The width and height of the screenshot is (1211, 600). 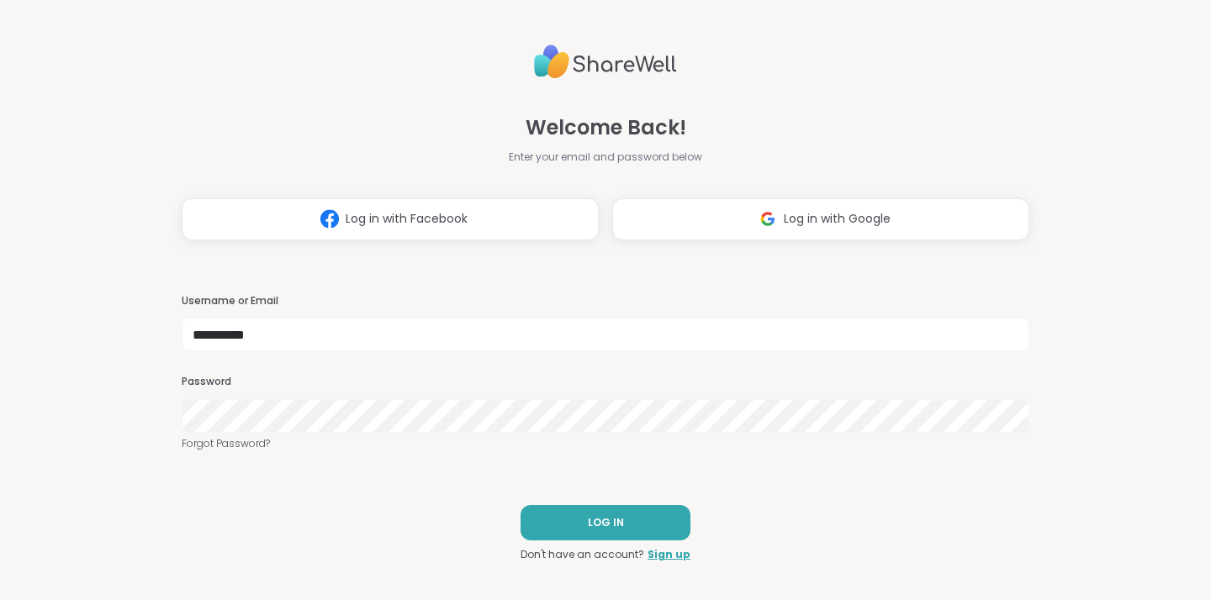 I want to click on button: LOG IN, so click(x=605, y=523).